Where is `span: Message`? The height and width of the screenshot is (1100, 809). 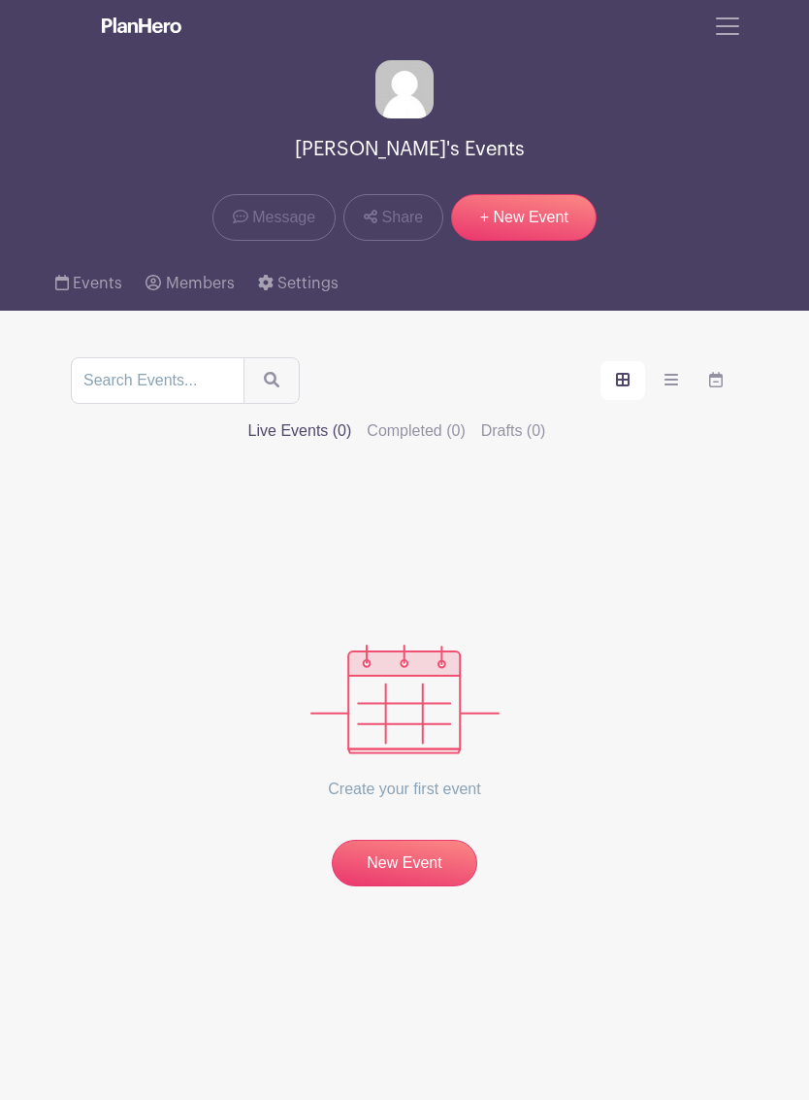 span: Message is located at coordinates (283, 217).